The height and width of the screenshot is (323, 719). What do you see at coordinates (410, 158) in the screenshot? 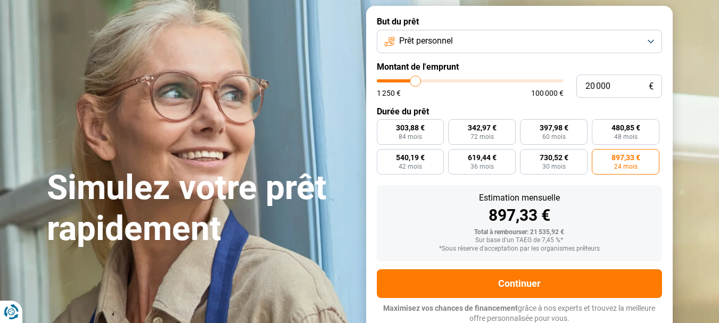
I see `span: 540,19 €` at bounding box center [410, 158].